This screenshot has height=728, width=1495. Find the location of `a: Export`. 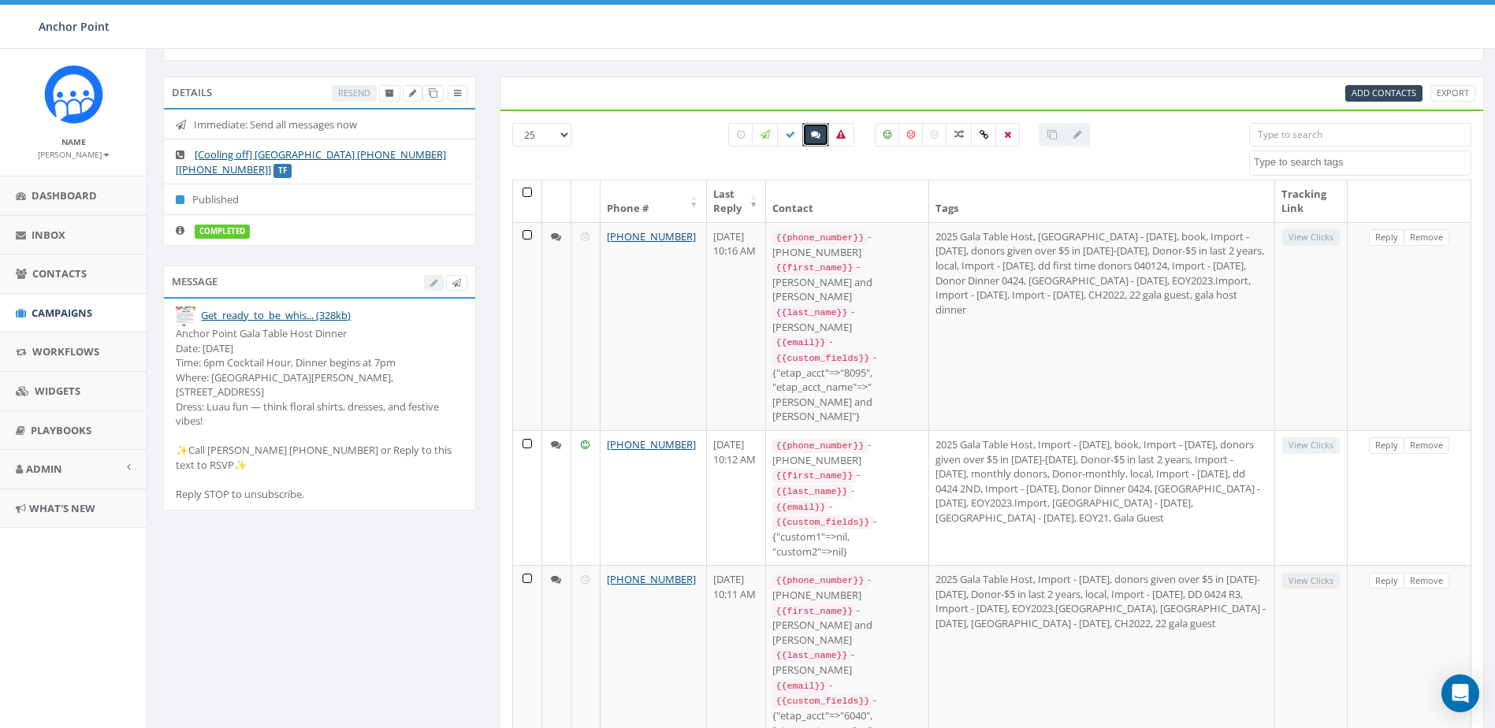

a: Export is located at coordinates (1452, 93).